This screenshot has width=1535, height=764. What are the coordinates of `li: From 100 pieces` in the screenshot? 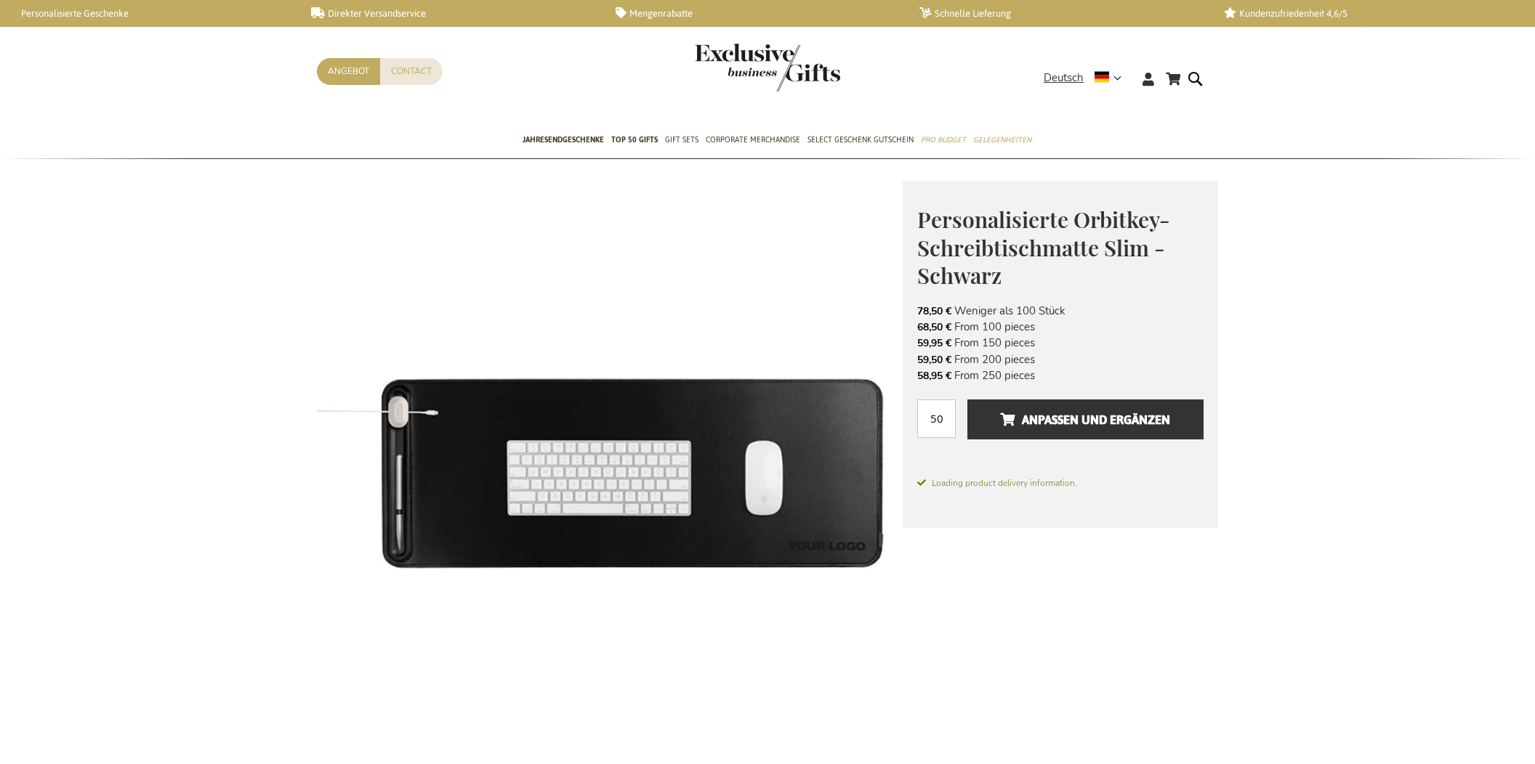 It's located at (1060, 327).